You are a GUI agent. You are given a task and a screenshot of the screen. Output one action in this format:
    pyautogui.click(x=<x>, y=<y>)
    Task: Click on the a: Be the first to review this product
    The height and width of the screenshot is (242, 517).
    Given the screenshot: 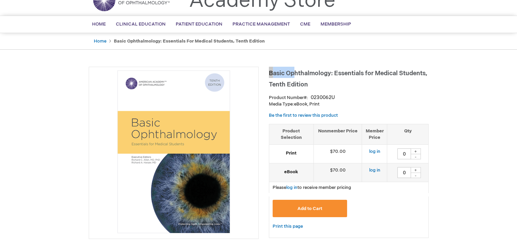 What is the action you would take?
    pyautogui.click(x=303, y=115)
    